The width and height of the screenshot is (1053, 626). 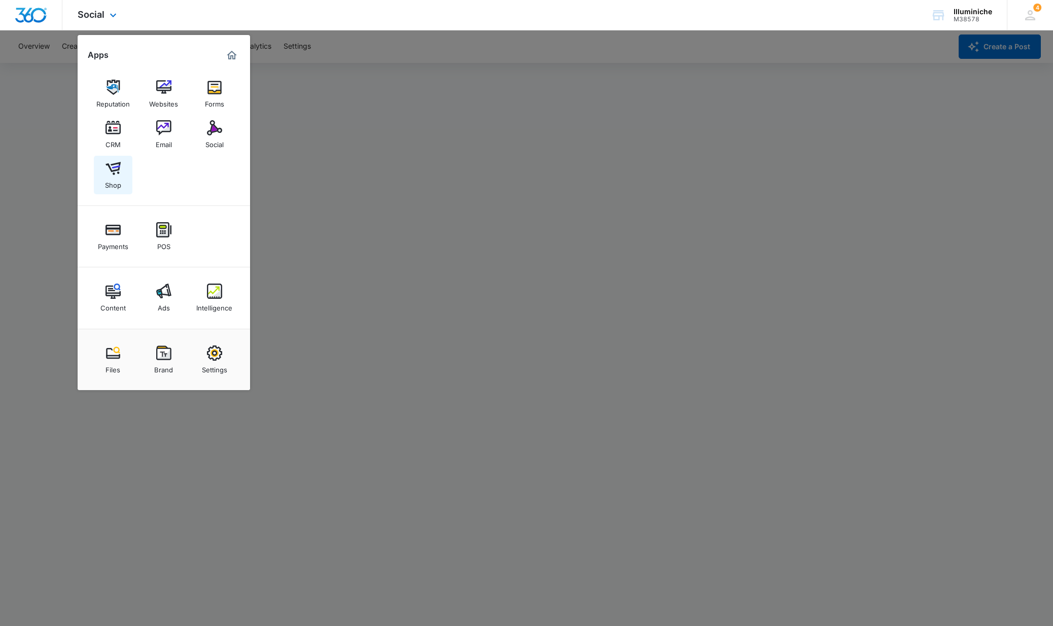 I want to click on a: Forms, so click(x=215, y=94).